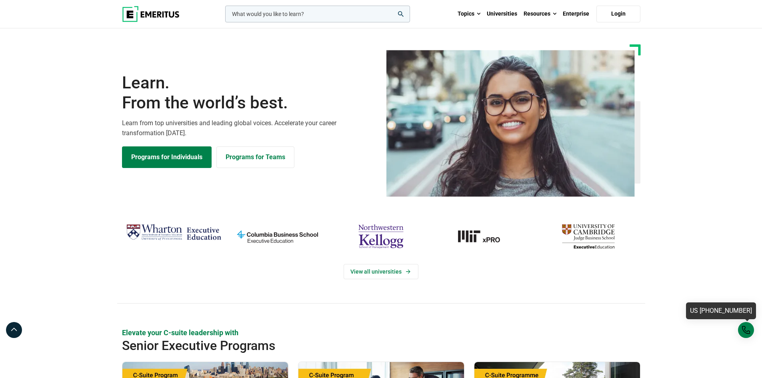 This screenshot has height=378, width=762. Describe the element at coordinates (381, 236) in the screenshot. I see `img: northwestern-kellogg` at that location.